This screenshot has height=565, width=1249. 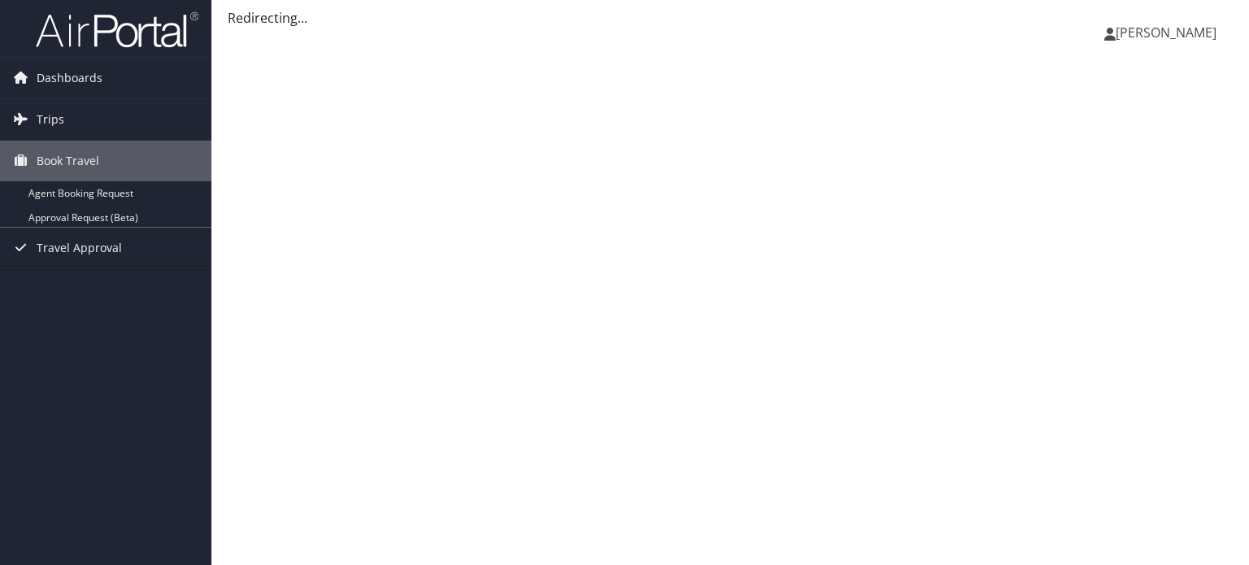 I want to click on span: Dashboards, so click(x=69, y=78).